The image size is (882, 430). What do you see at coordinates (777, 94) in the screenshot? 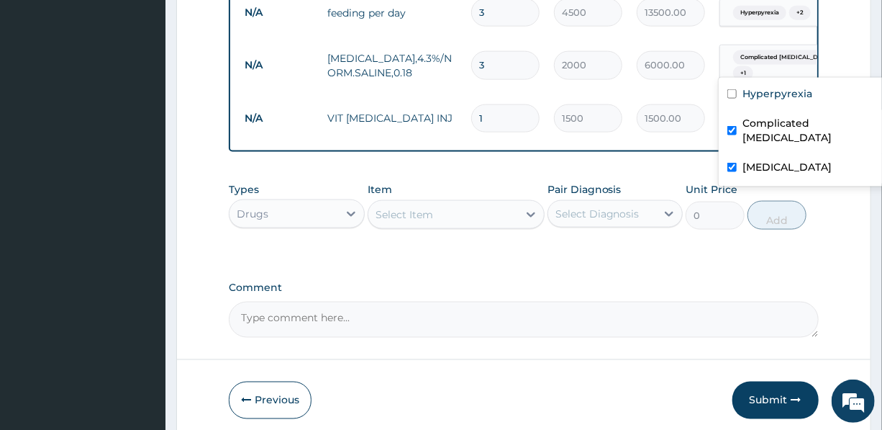
I see `label: Hyperpyrexia` at bounding box center [777, 94].